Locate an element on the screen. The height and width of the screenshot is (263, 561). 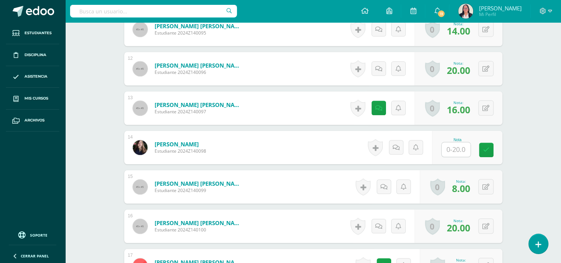
span: Archivos is located at coordinates (34, 120).